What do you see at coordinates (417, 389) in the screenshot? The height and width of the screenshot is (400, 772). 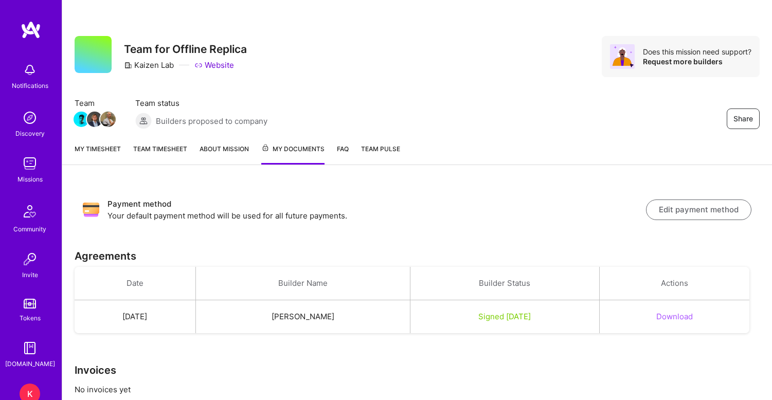 I see `p: No invoices yet` at bounding box center [417, 389].